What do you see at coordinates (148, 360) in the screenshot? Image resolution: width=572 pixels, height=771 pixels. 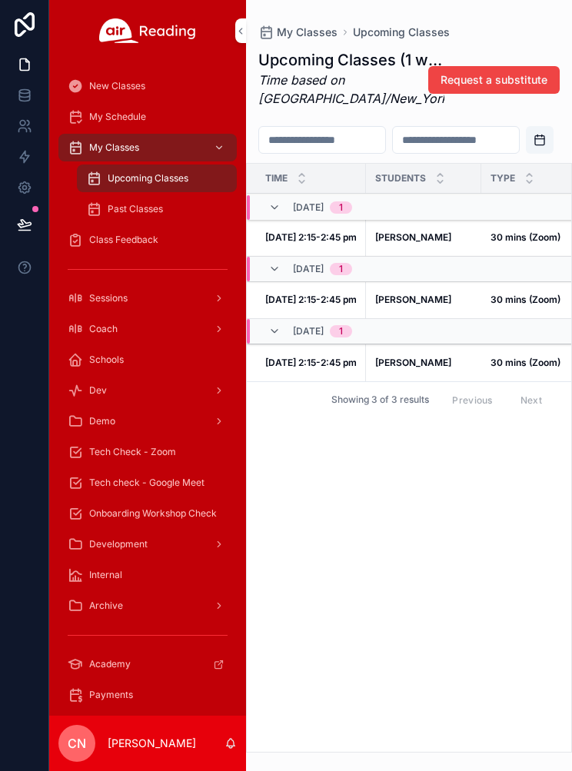 I see `a: Schools` at bounding box center [148, 360].